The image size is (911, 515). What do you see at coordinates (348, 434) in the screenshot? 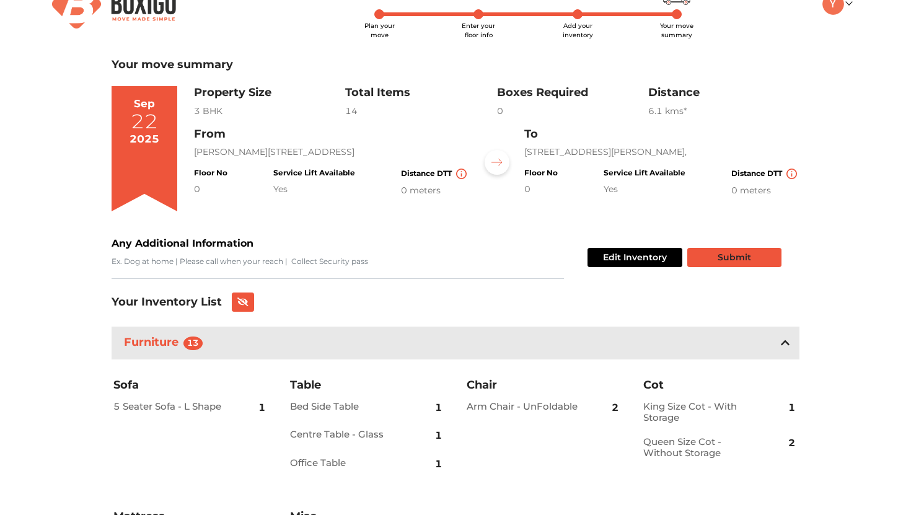
I see `h2: Centre Table - Glass` at bounding box center [348, 434].